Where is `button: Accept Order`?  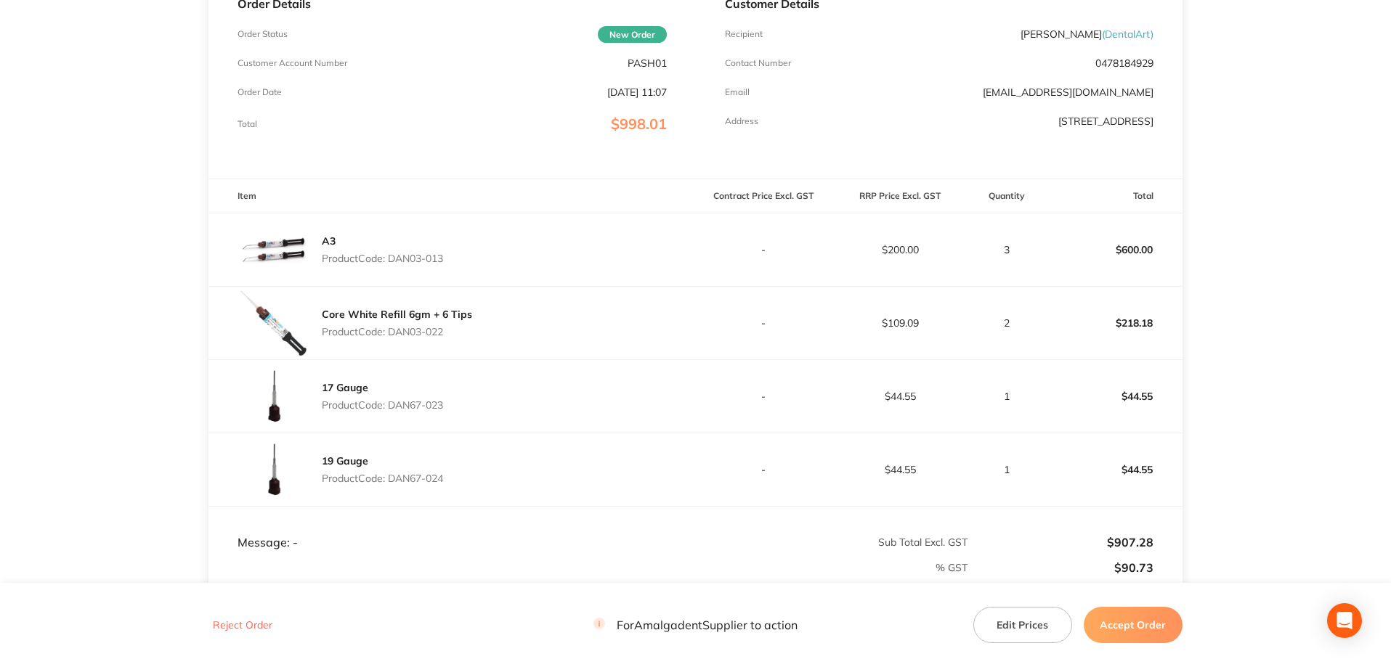 button: Accept Order is located at coordinates (1133, 625).